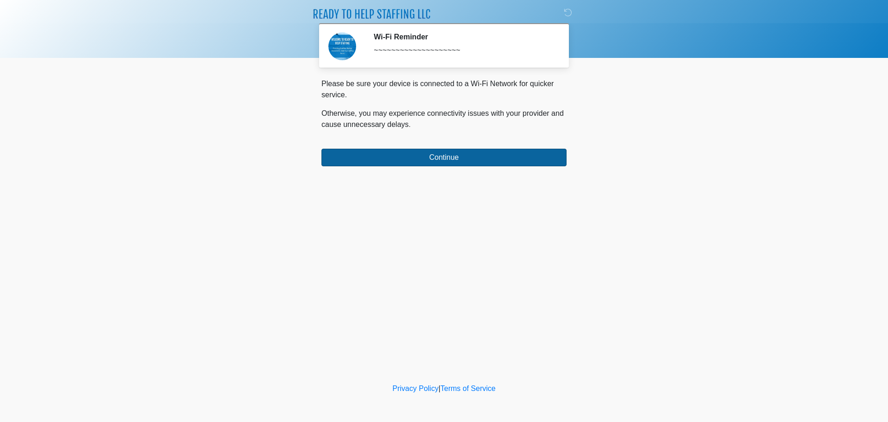 The image size is (888, 422). What do you see at coordinates (463, 37) in the screenshot?
I see `h2: Wi-Fi Reminder` at bounding box center [463, 37].